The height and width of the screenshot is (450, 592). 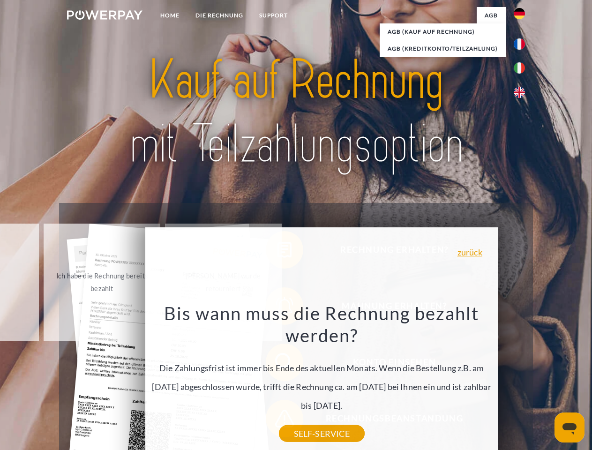 What do you see at coordinates (296, 112) in the screenshot?
I see `img: title-powerpay_de.svg` at bounding box center [296, 112].